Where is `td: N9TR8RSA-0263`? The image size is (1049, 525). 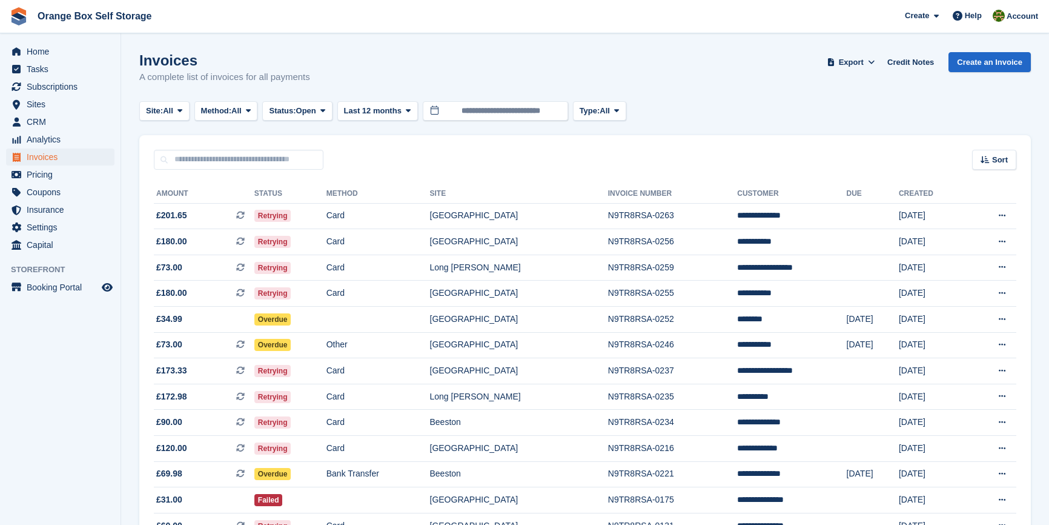 td: N9TR8RSA-0263 is located at coordinates (672, 216).